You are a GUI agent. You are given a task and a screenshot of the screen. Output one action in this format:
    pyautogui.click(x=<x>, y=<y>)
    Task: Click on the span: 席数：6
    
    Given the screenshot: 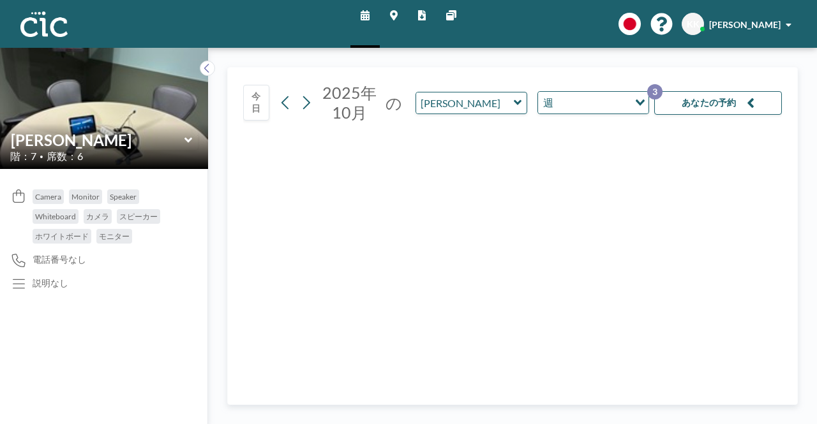 What is the action you would take?
    pyautogui.click(x=64, y=156)
    